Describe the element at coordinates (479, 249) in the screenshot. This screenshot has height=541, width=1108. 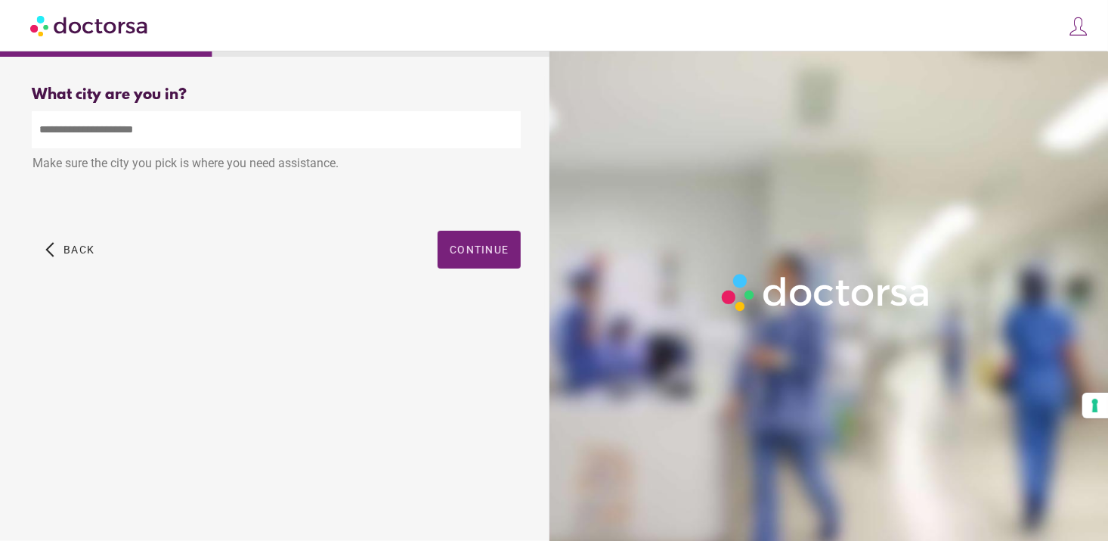
I see `span: Continue` at that location.